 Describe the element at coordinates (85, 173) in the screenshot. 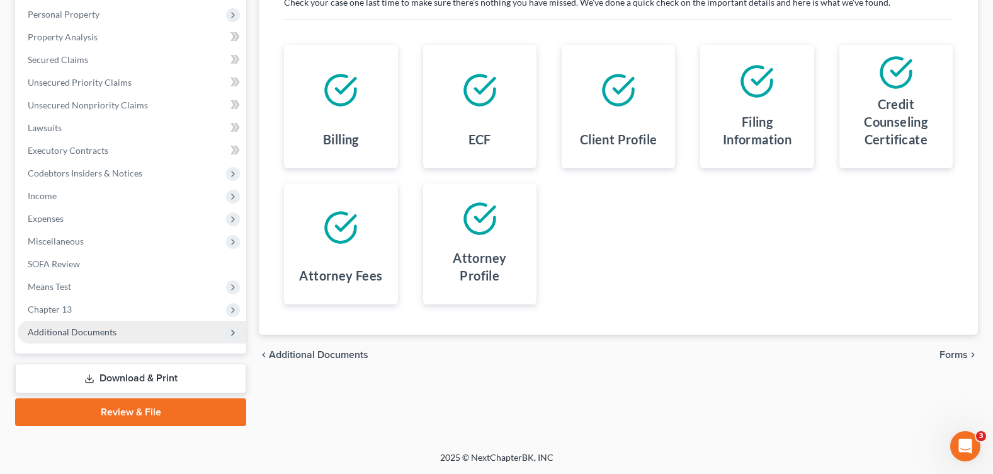

I see `span: Codebtors Insiders & Notices` at that location.